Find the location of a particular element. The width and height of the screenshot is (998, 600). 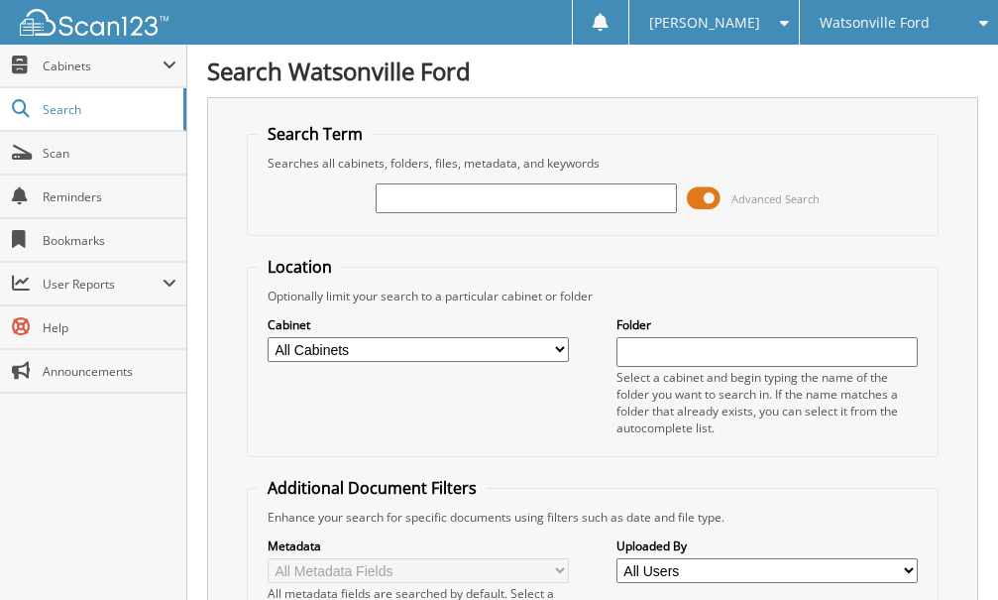

label: Uploaded By is located at coordinates (767, 545).